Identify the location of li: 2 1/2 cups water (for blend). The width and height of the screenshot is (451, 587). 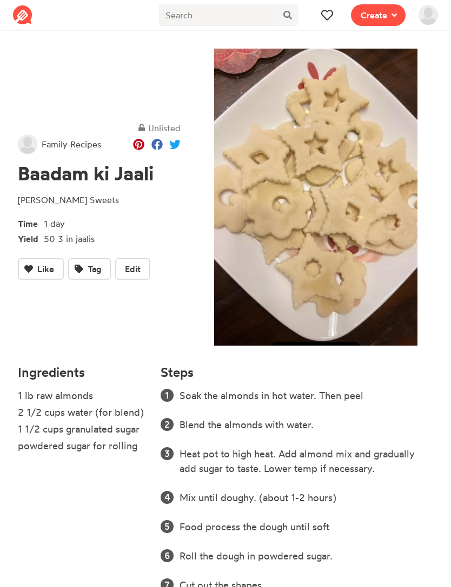
(83, 413).